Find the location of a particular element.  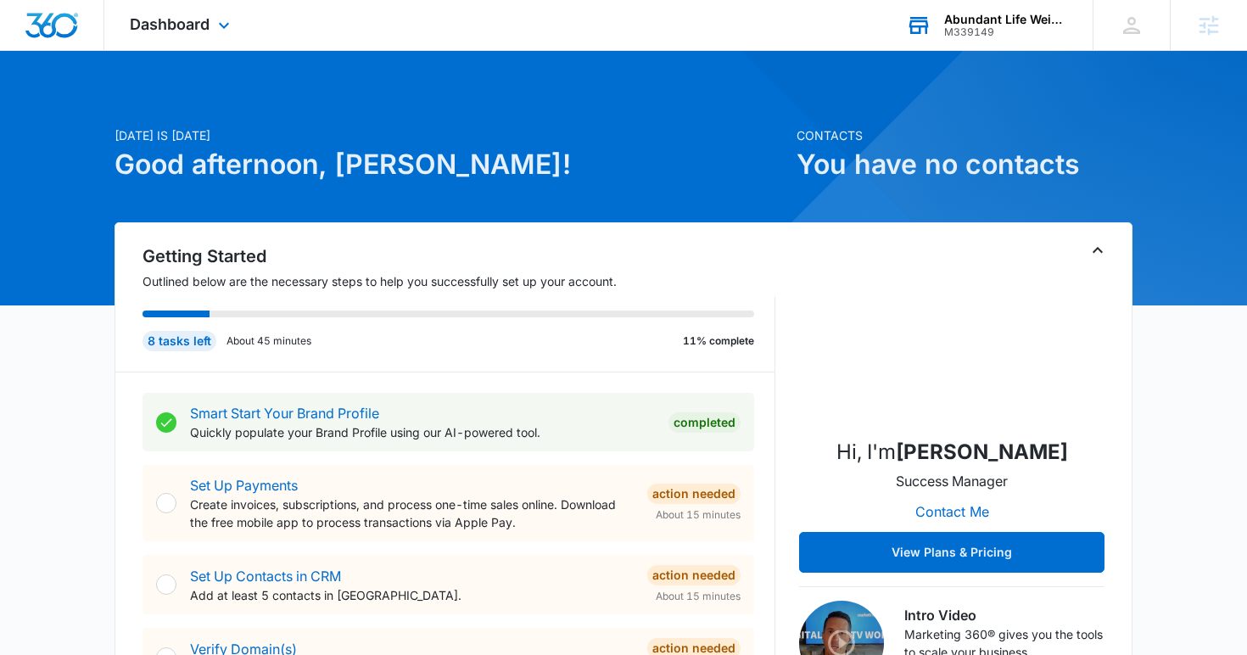

p: Hi, I'm is located at coordinates (951, 452).